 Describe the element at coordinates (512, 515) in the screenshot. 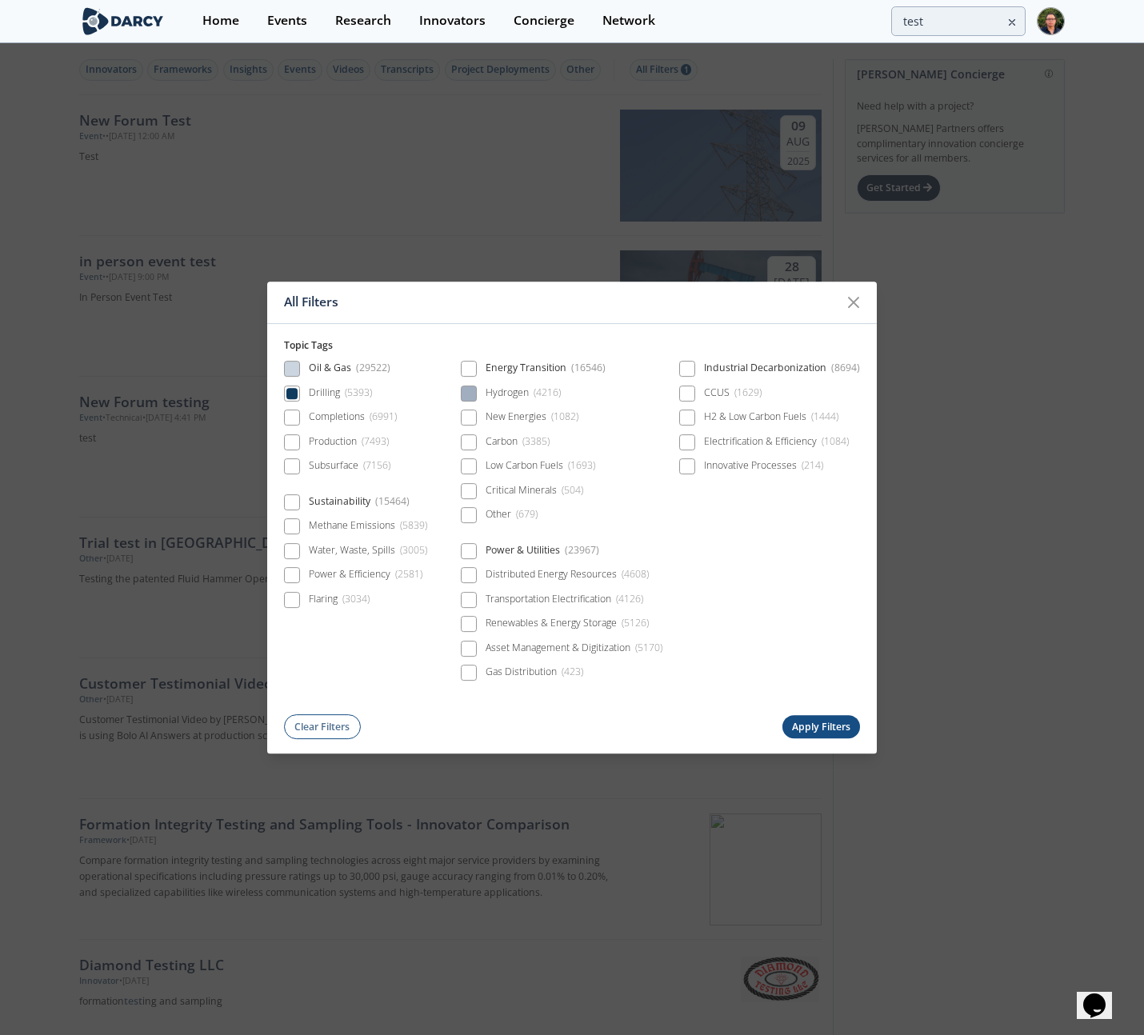

I see `div: Other` at that location.